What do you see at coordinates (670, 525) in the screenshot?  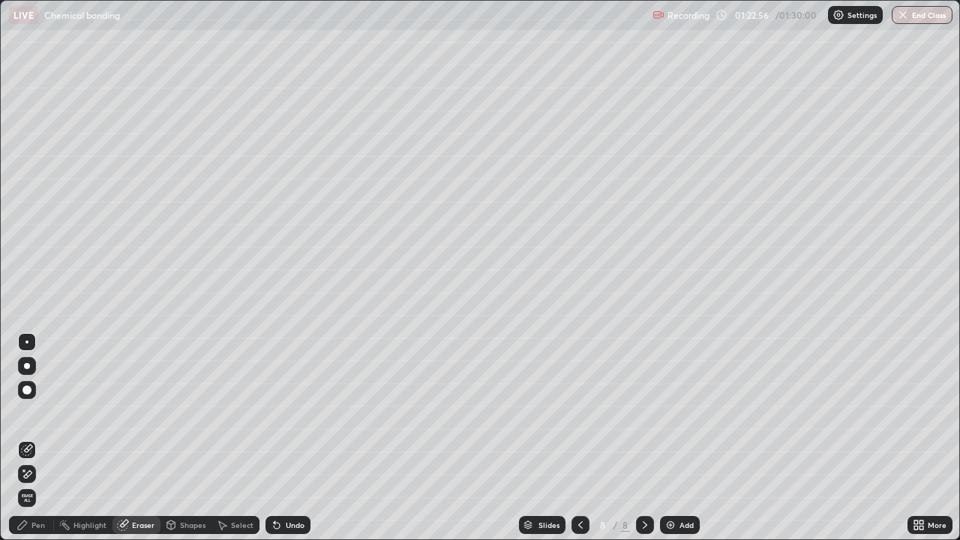 I see `img: add-slide-button` at bounding box center [670, 525].